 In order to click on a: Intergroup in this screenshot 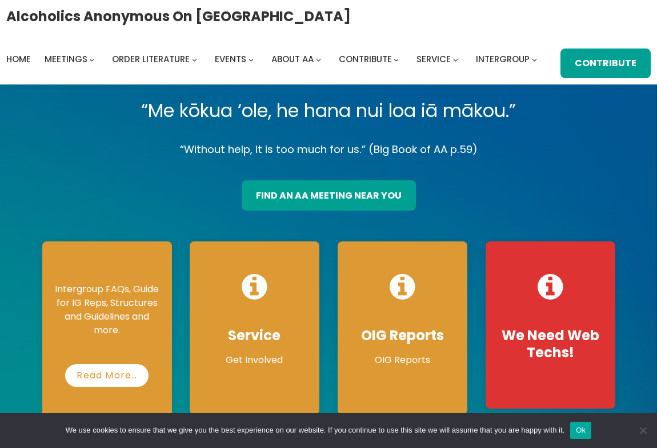, I will do `click(503, 59)`.